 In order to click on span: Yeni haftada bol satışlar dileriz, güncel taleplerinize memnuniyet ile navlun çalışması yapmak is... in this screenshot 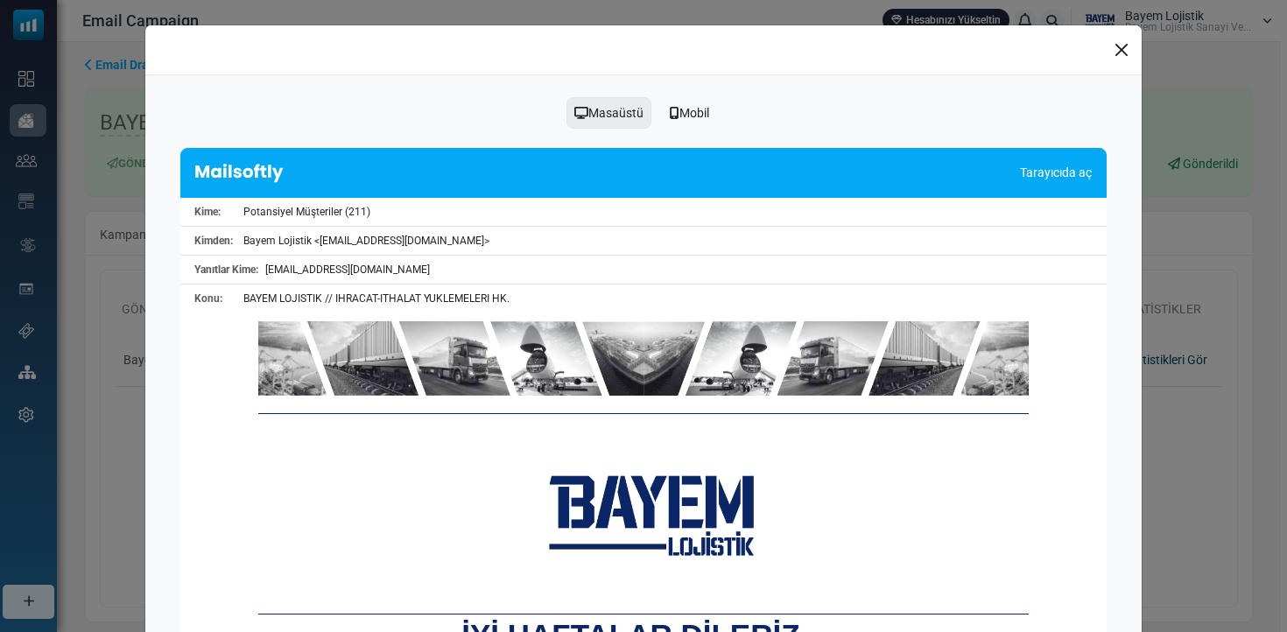, I will do `click(463, 401)`.